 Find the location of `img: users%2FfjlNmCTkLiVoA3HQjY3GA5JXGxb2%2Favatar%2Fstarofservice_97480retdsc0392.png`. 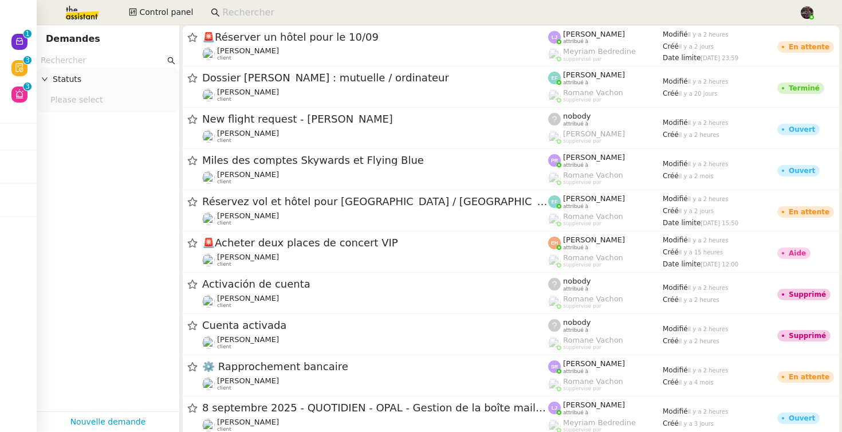

img: users%2FfjlNmCTkLiVoA3HQjY3GA5JXGxb2%2Favatar%2Fstarofservice_97480retdsc0392.png is located at coordinates (209, 178).